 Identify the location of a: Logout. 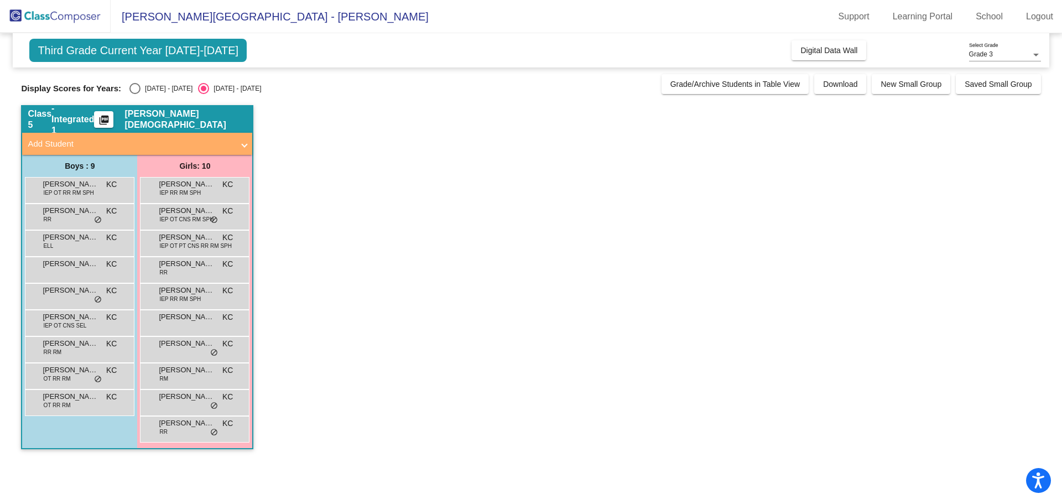
(1039, 17).